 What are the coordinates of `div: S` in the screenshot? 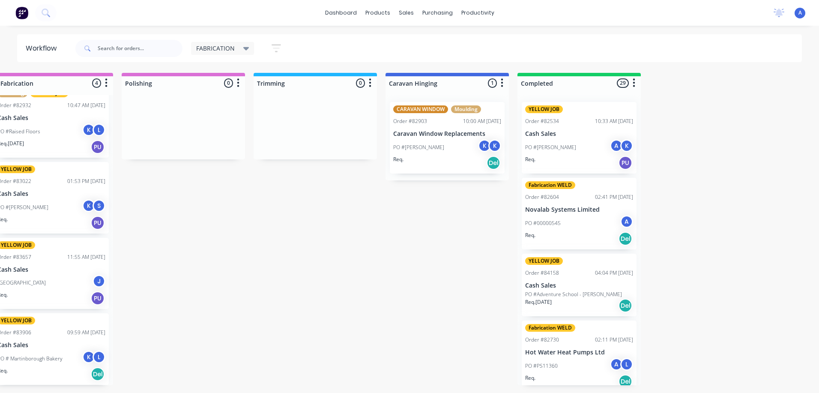 It's located at (99, 206).